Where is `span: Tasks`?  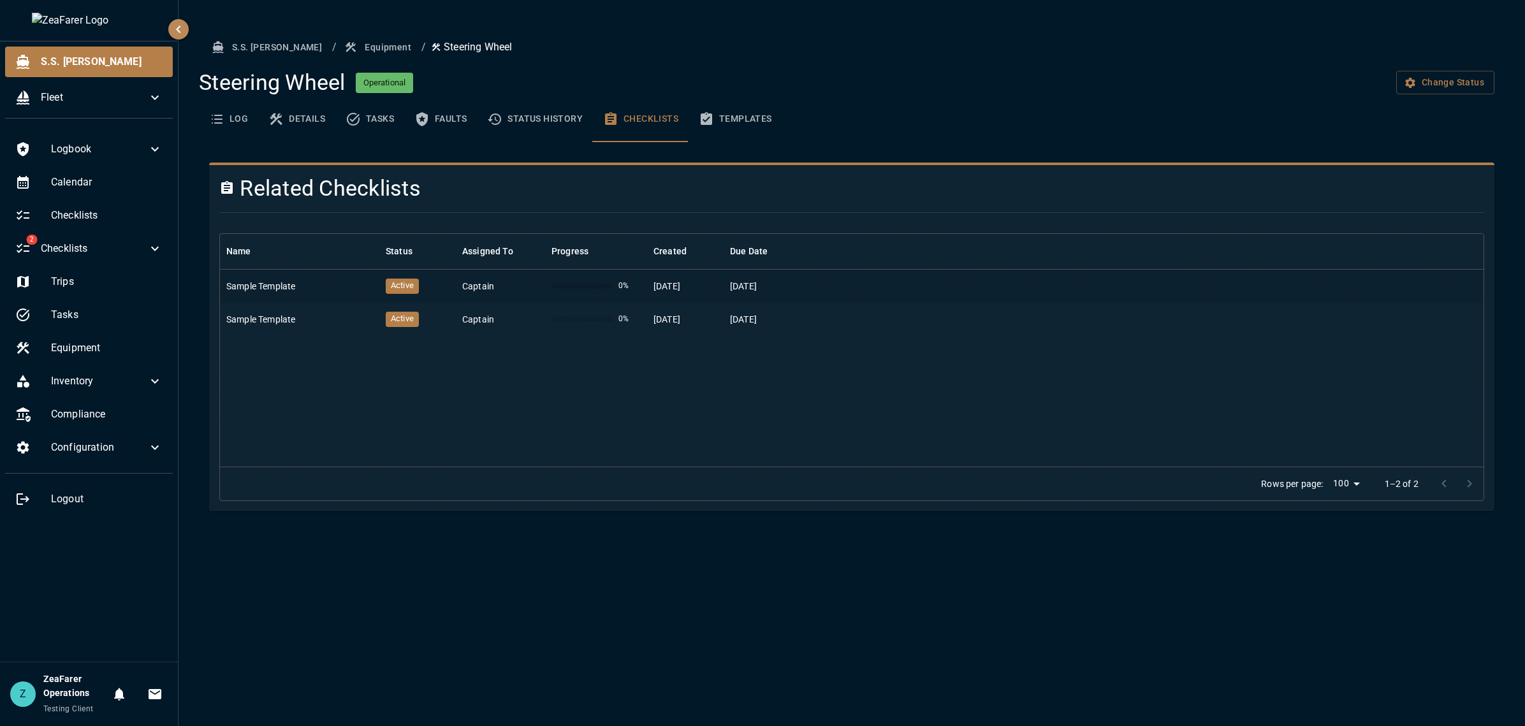 span: Tasks is located at coordinates (106, 315).